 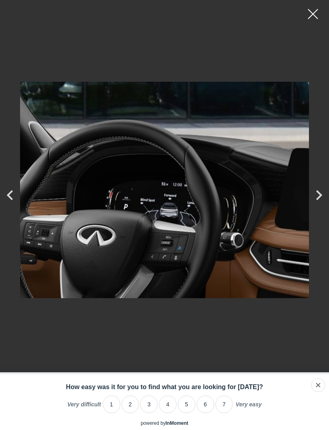 What do you see at coordinates (168, 405) in the screenshot?
I see `li: 4` at bounding box center [168, 405].